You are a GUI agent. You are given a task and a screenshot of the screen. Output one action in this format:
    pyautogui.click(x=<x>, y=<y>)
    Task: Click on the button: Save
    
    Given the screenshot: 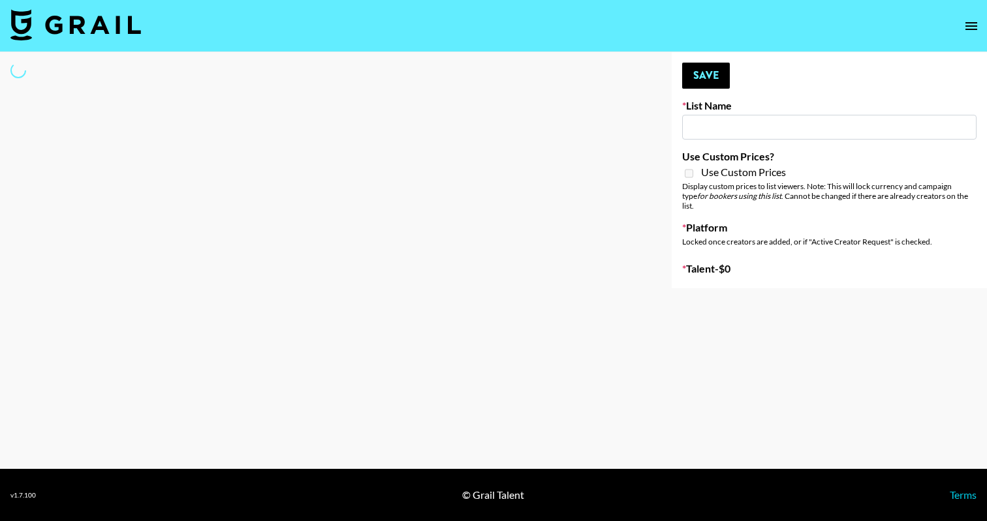 What is the action you would take?
    pyautogui.click(x=705, y=76)
    